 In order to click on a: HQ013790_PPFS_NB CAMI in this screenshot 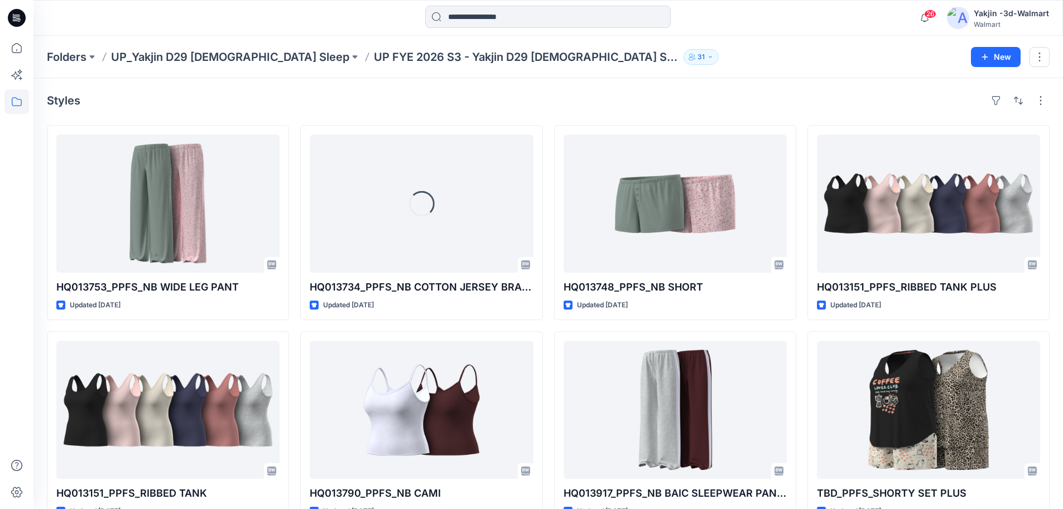, I will do `click(421, 409)`.